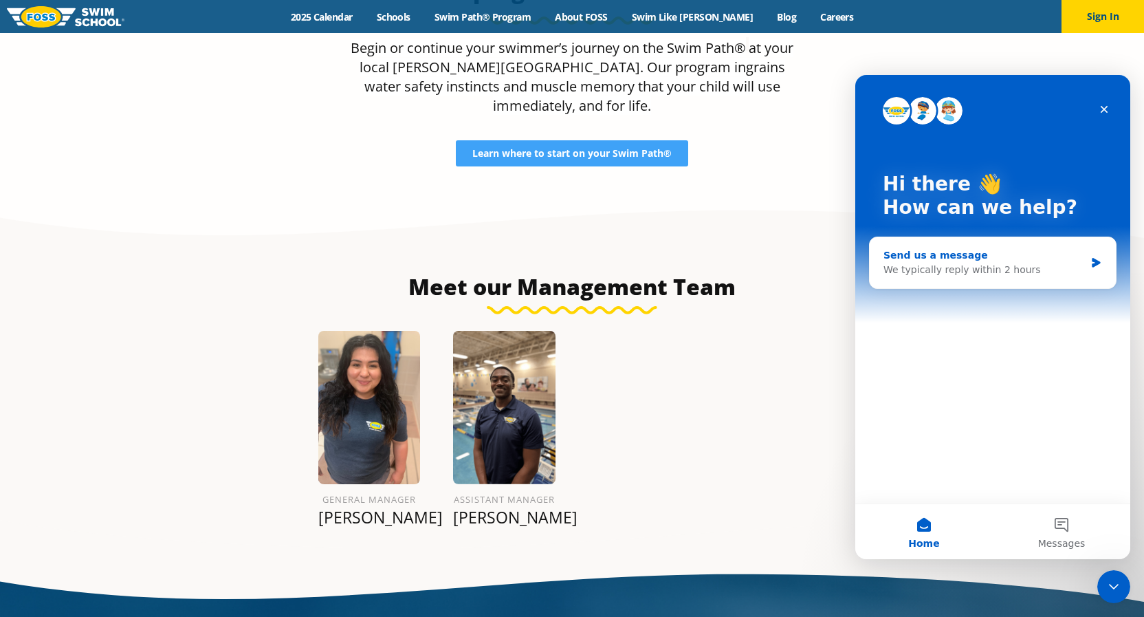  I want to click on div: We typically reply within 2 hours, so click(129, 195).